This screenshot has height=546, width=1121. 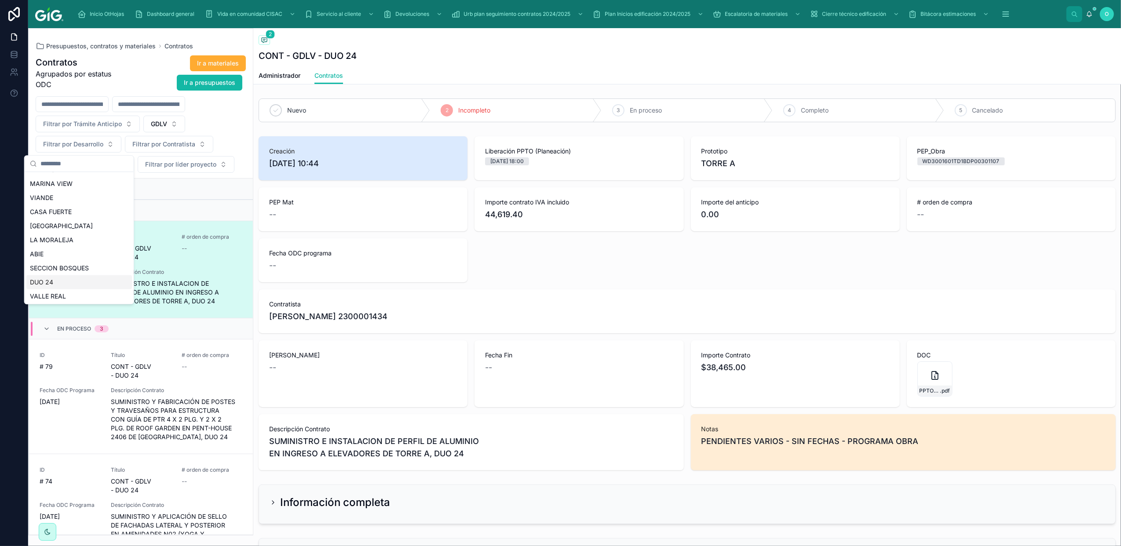 I want to click on span: SUMINISTRO Y FABRICACIÓN DE POSTES Y TRAVESAÑOS PARA ESTRUCTURA CON GUÍA DE PTR 4 X 2 PLG. Y 2 X ..., so click(x=176, y=420).